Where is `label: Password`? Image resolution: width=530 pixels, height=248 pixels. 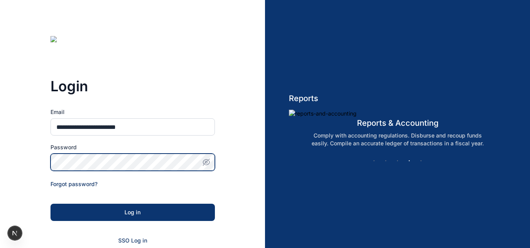 label: Password is located at coordinates (133, 147).